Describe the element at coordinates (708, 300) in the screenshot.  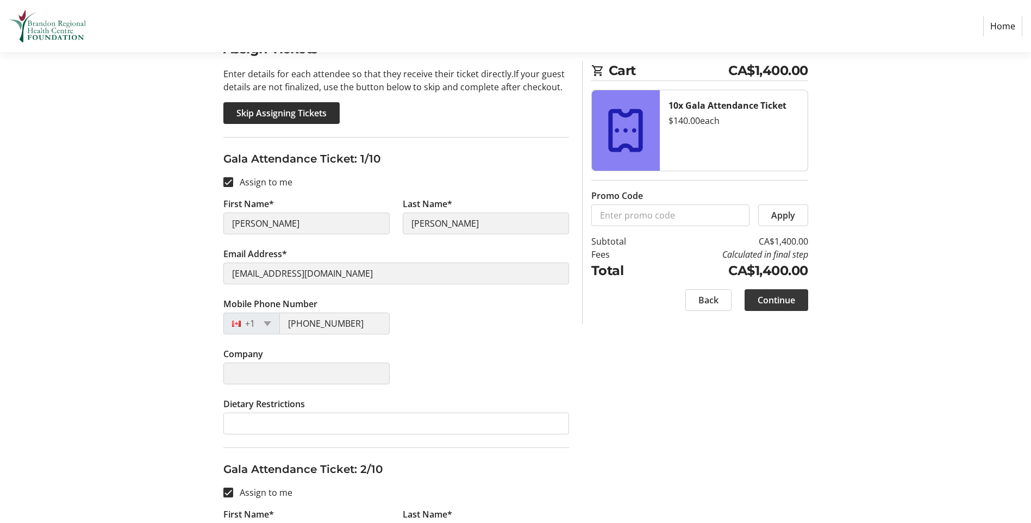
I see `span: Back` at that location.